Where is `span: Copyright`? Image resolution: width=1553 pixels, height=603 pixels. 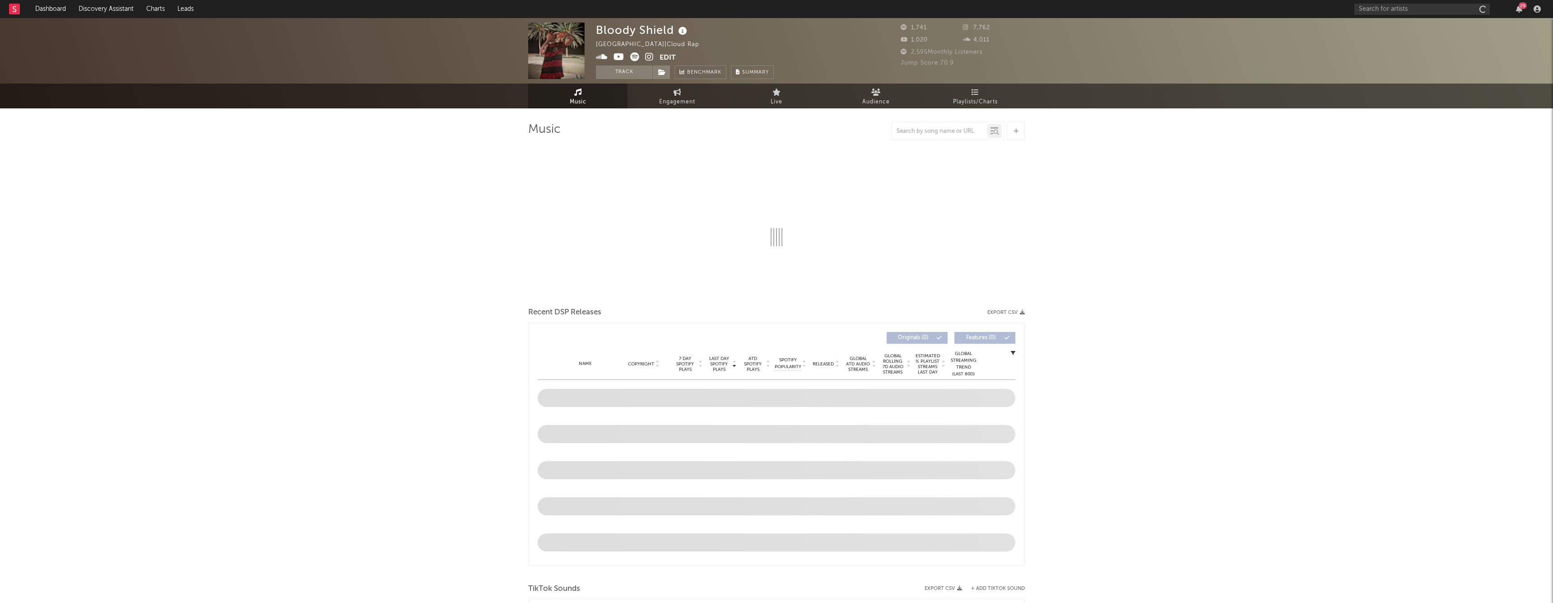 span: Copyright is located at coordinates (641, 364).